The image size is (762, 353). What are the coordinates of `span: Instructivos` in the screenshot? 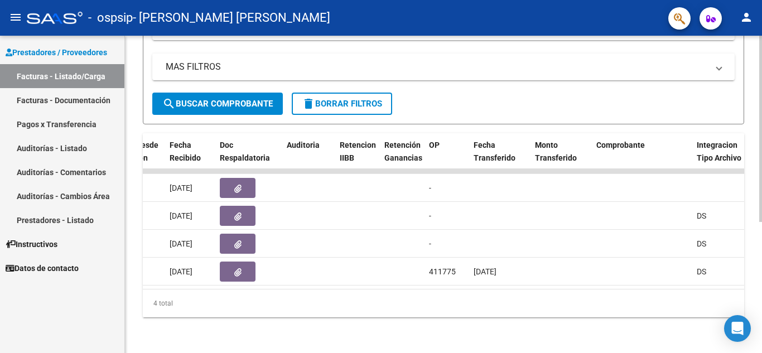 It's located at (31, 244).